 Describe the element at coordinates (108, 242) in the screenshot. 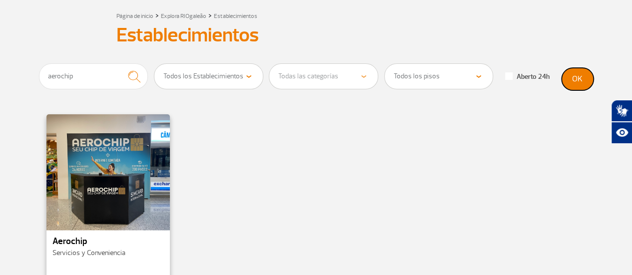

I see `p: Aerochip` at that location.